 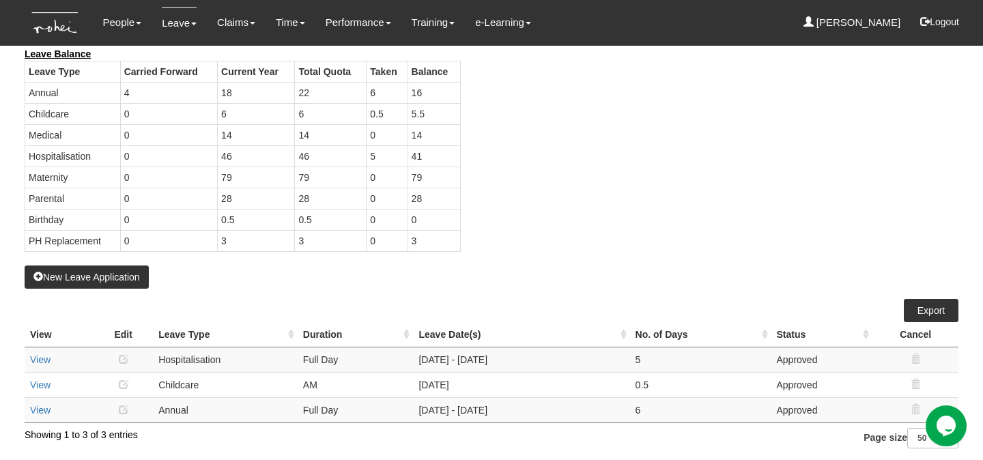 I want to click on th: No. of Days : activate to sort column ascending, so click(x=700, y=334).